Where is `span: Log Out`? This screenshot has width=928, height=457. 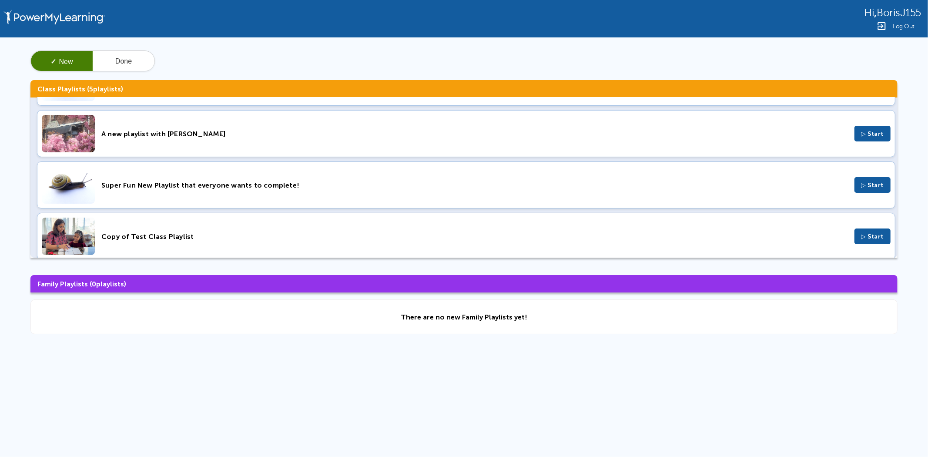 span: Log Out is located at coordinates (903, 26).